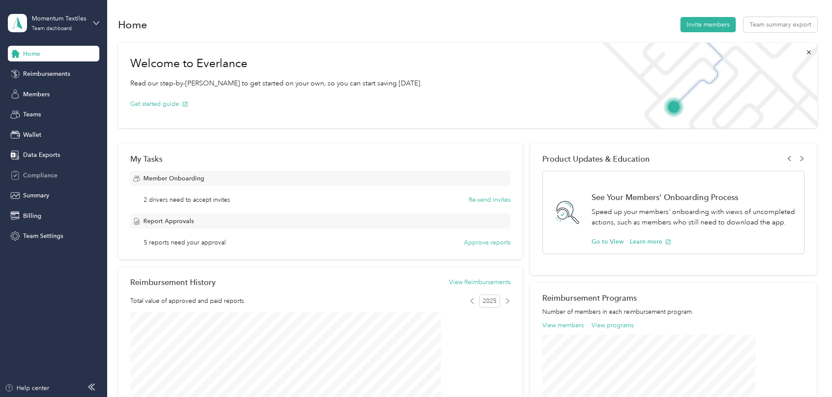 The width and height of the screenshot is (832, 397). Describe the element at coordinates (173, 282) in the screenshot. I see `h2: Reimbursement History` at that location.